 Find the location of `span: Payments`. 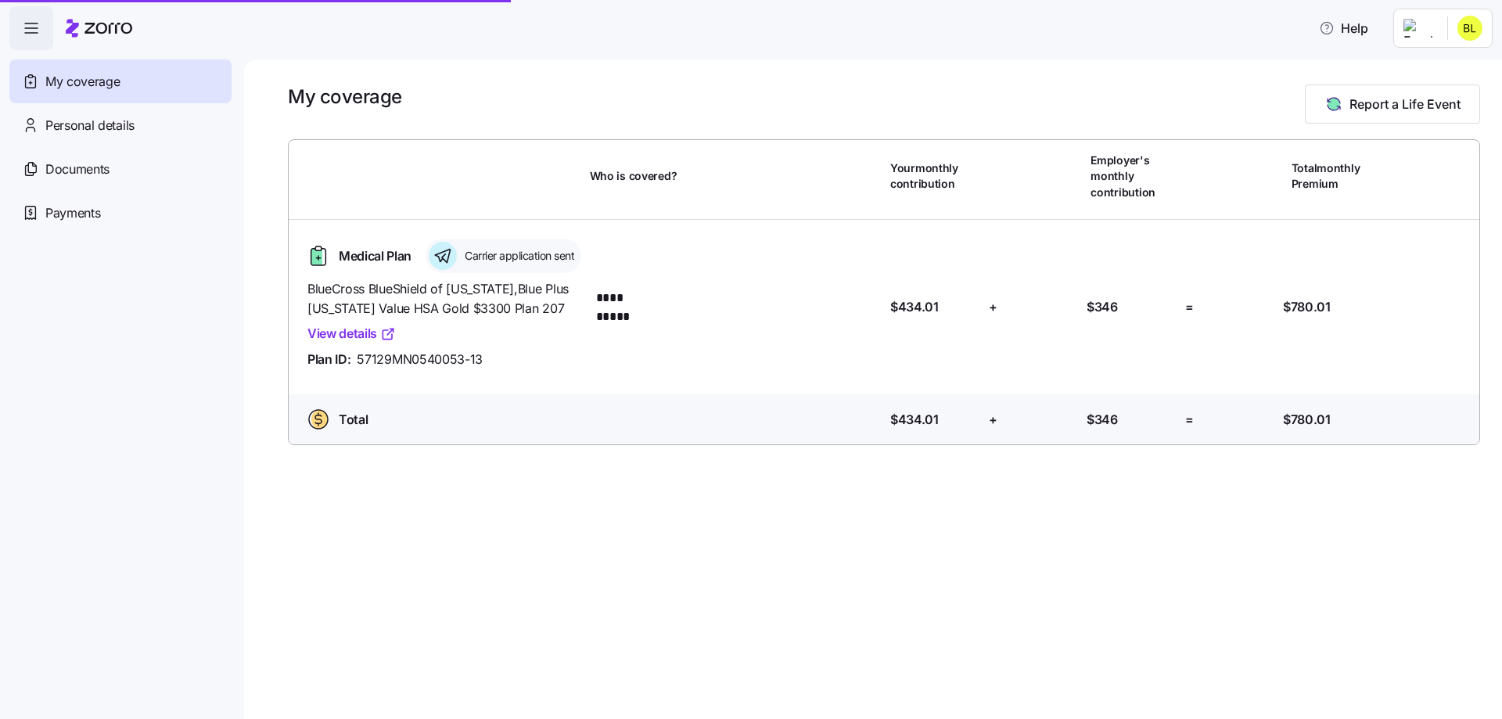

span: Payments is located at coordinates (73, 213).